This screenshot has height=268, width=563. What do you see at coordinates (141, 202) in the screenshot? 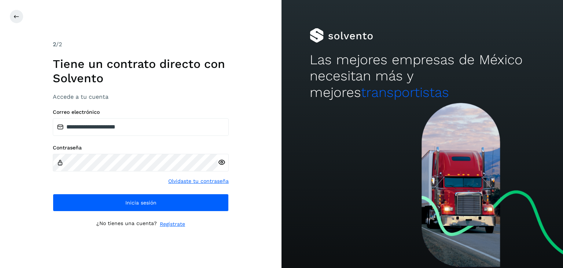
I see `span: Inicia sesión` at bounding box center [141, 202].